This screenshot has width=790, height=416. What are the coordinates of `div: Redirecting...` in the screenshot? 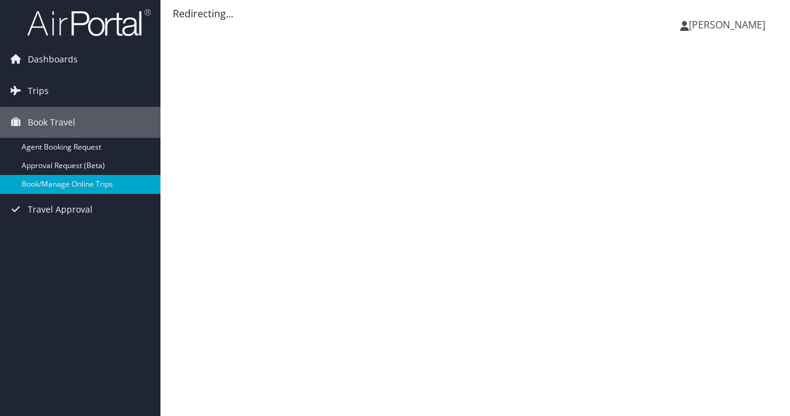 It's located at (475, 14).